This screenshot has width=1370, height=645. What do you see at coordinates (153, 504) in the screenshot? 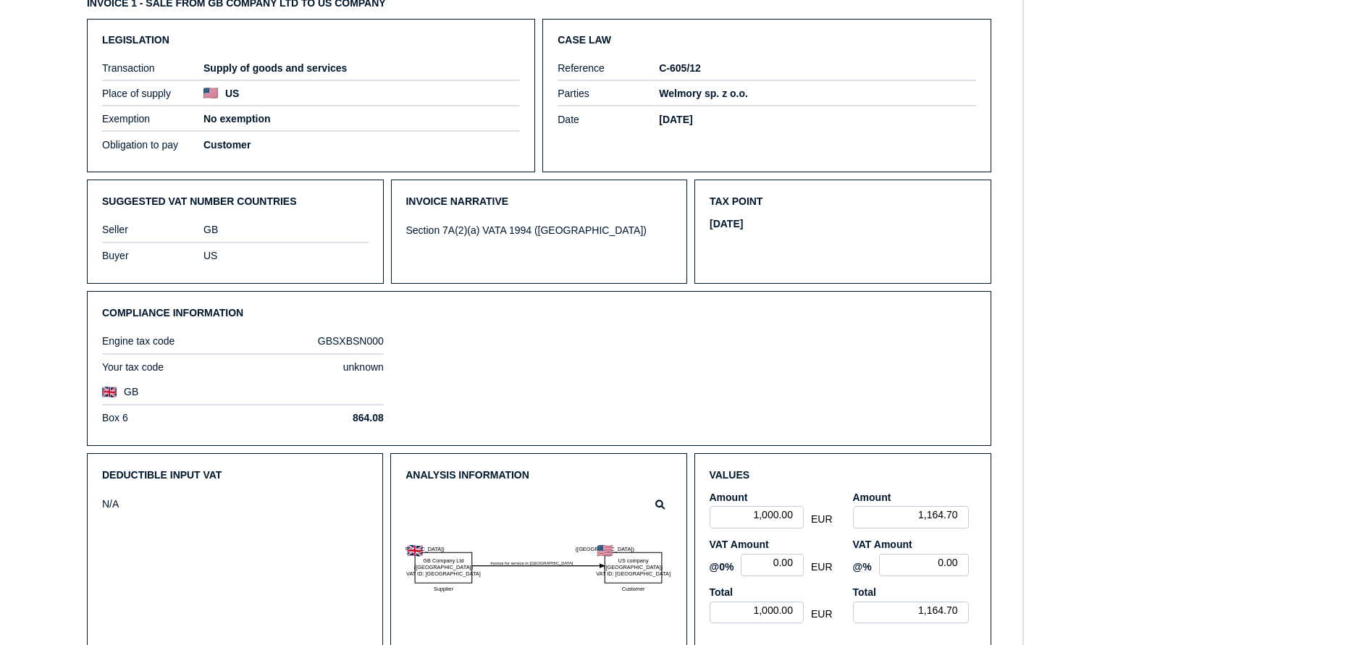
I see `div: N/A` at bounding box center [153, 504].